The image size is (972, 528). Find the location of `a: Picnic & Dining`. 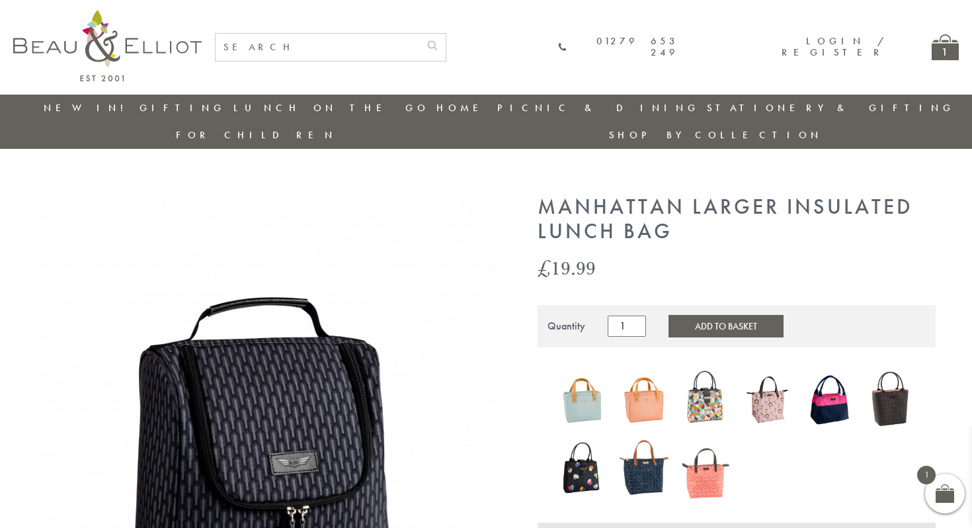

a: Picnic & Dining is located at coordinates (598, 108).